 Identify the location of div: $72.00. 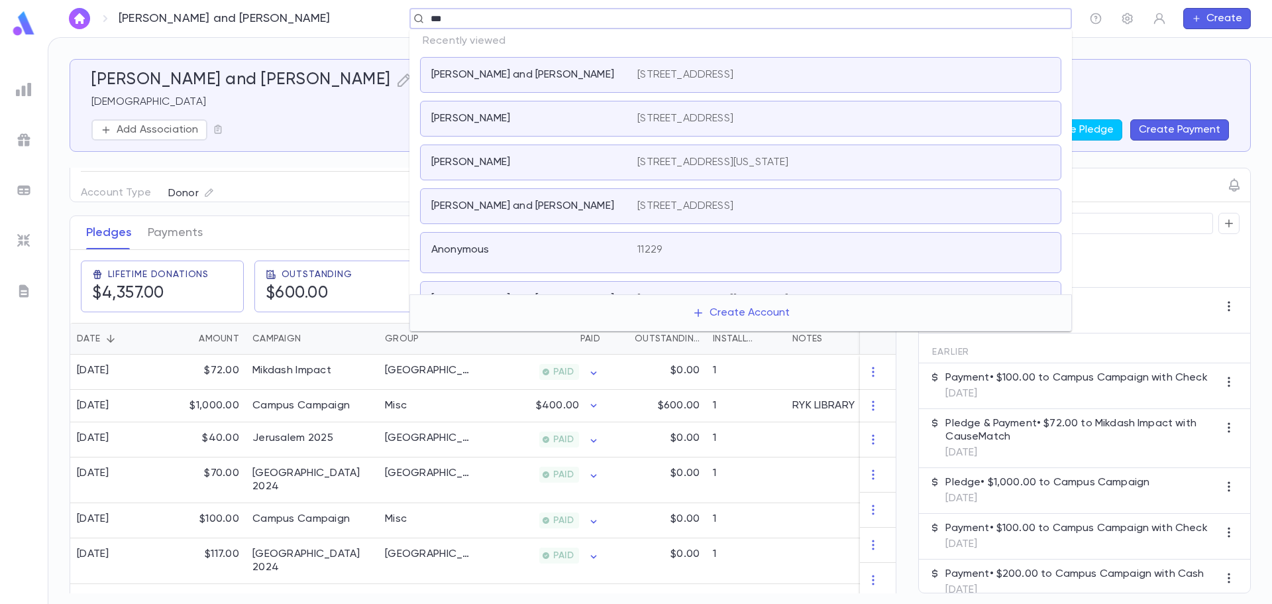
(203, 372).